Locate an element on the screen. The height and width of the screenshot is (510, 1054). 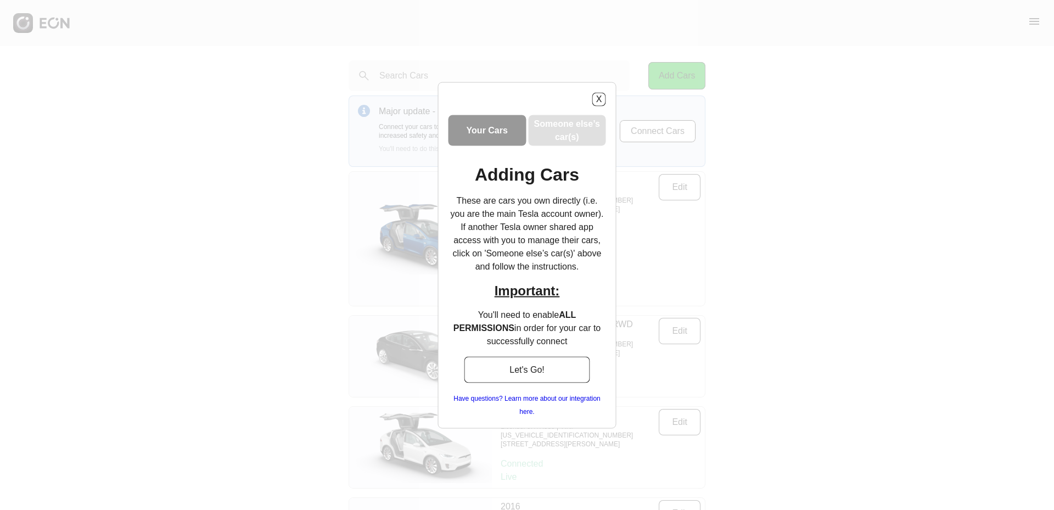
button: Let's Go! is located at coordinates (527, 370).